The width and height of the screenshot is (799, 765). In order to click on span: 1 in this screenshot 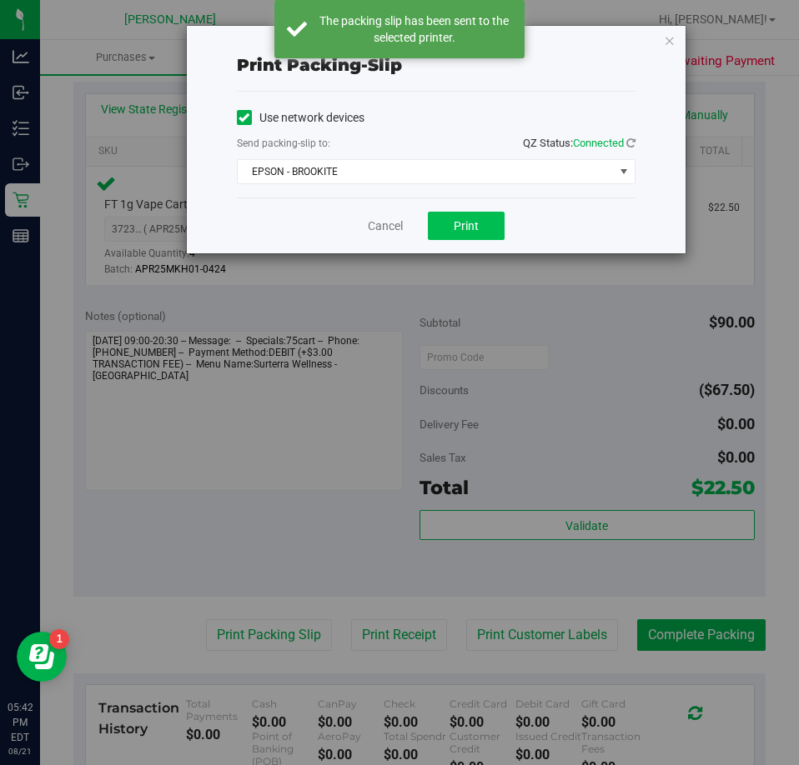, I will do `click(10, 9)`.